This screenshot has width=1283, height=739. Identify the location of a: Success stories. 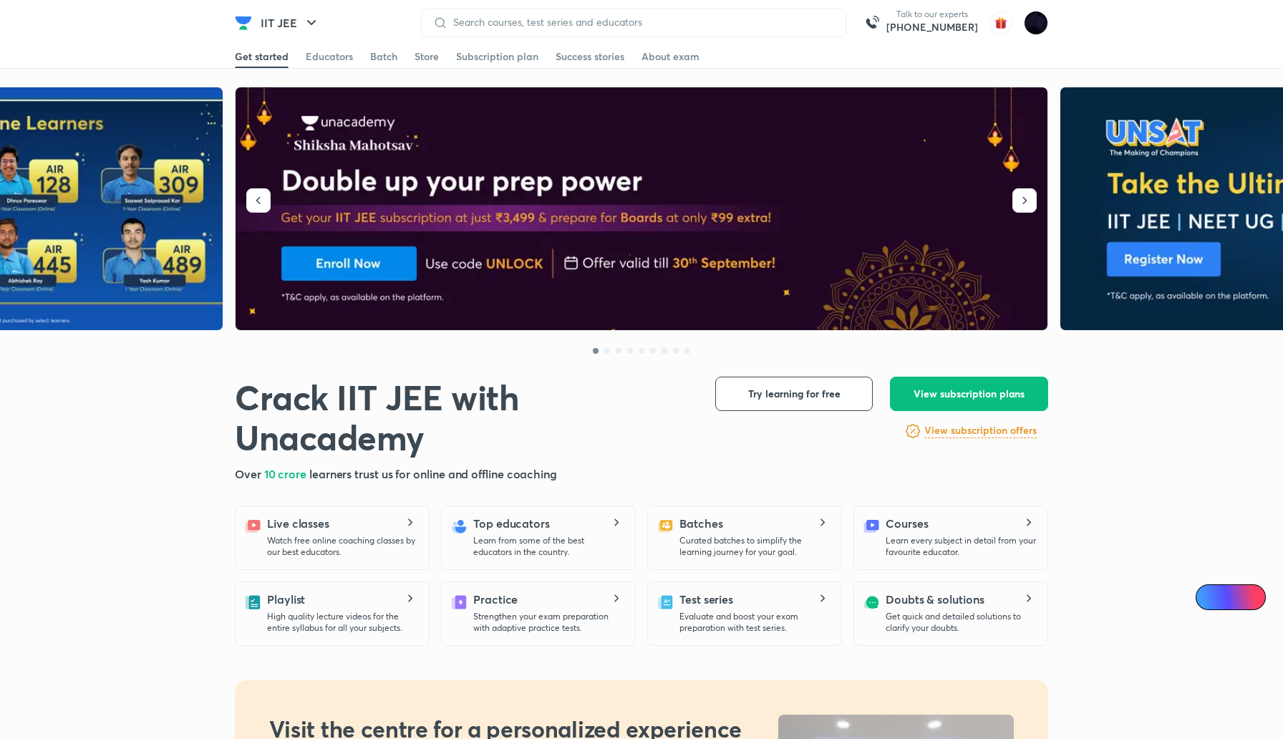
(590, 57).